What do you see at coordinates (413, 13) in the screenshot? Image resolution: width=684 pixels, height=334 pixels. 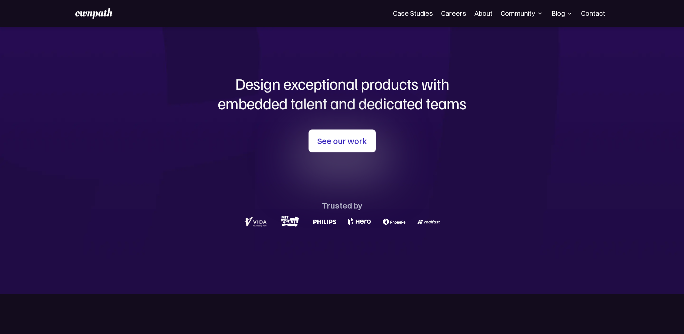 I see `a: Case Studies` at bounding box center [413, 13].